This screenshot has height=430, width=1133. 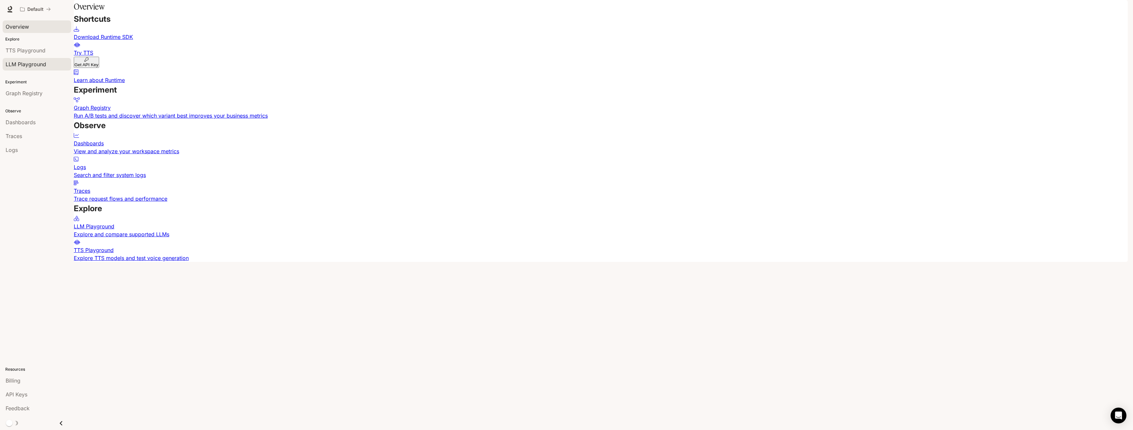 What do you see at coordinates (601, 76) in the screenshot?
I see `a: Learn about Runtime` at bounding box center [601, 76].